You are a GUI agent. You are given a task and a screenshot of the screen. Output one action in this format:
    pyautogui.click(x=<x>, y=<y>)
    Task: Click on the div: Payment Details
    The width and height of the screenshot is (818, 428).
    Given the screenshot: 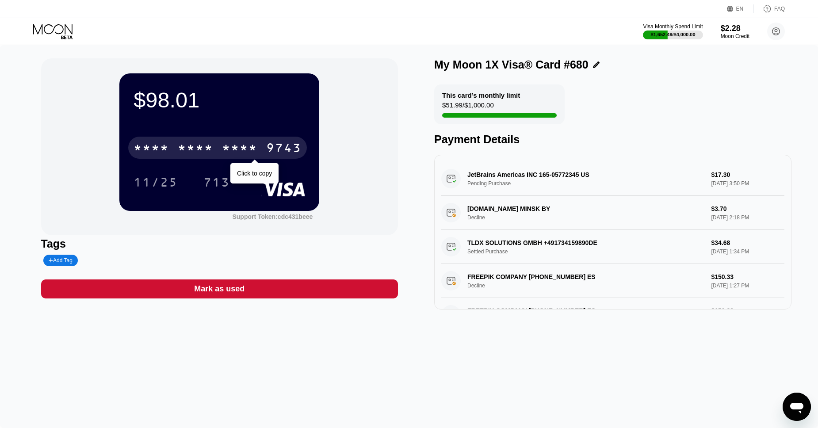 What is the action you would take?
    pyautogui.click(x=613, y=139)
    